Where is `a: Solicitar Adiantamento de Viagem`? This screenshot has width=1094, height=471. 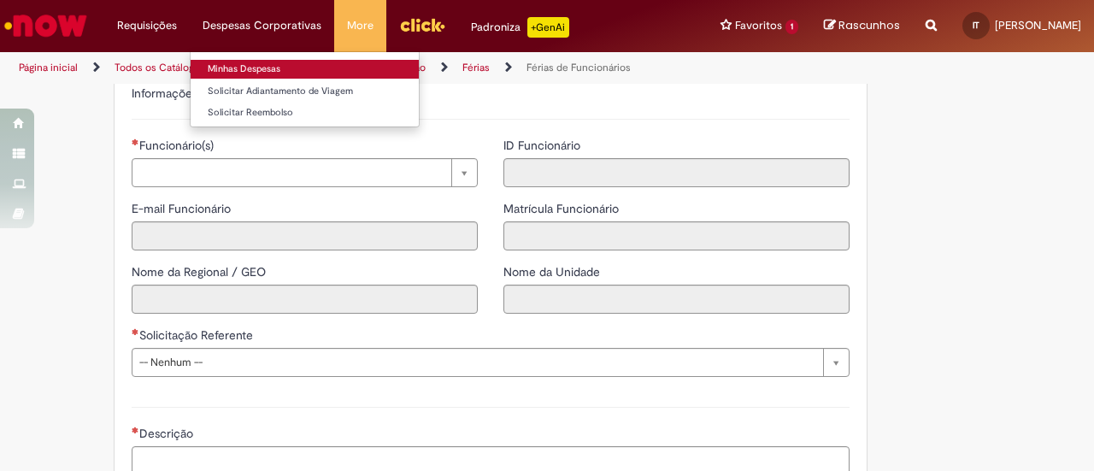 a: Solicitar Adiantamento de Viagem is located at coordinates (304, 91).